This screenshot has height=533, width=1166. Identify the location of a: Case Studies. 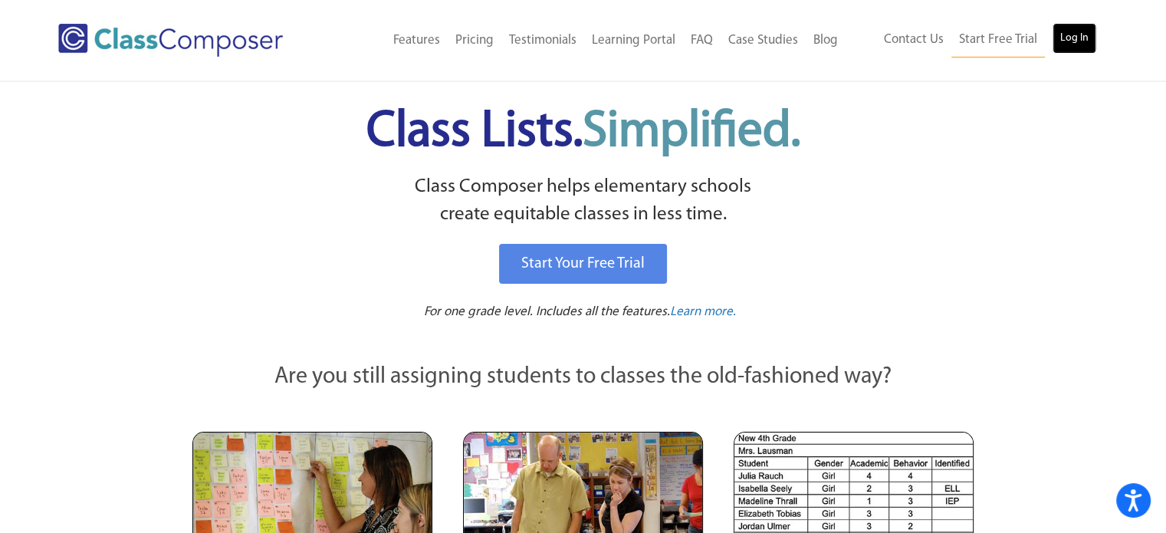
(763, 41).